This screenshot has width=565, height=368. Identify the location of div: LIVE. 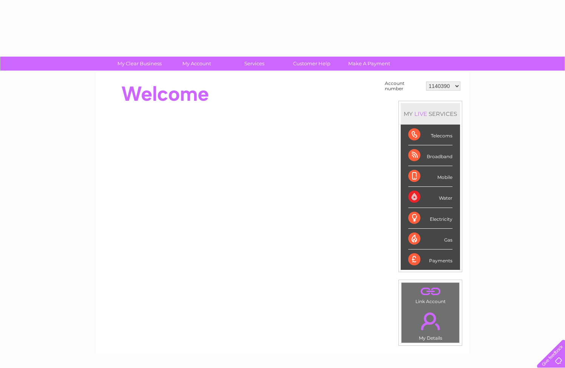
(421, 114).